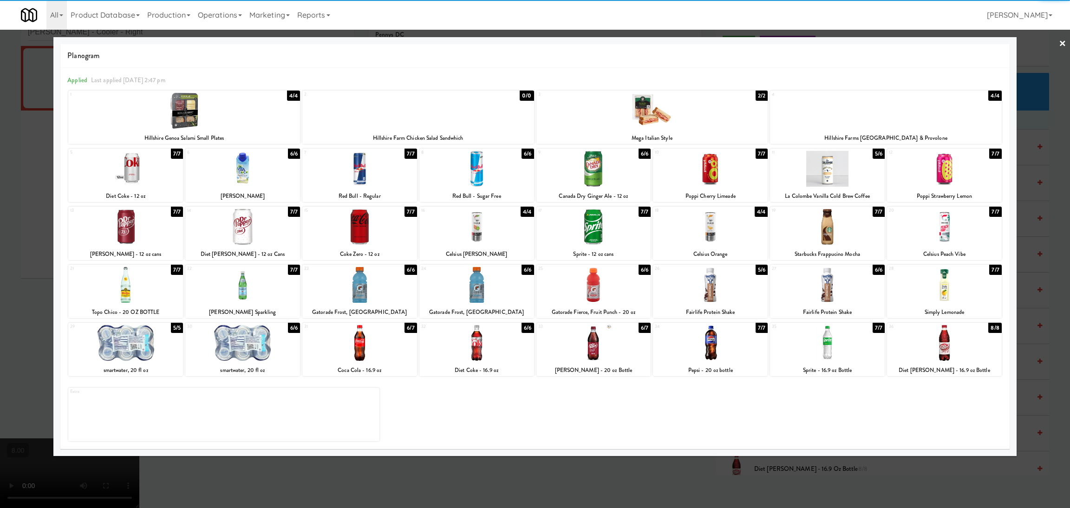 The height and width of the screenshot is (508, 1070). What do you see at coordinates (799, 268) in the screenshot?
I see `div: 27` at bounding box center [799, 268].